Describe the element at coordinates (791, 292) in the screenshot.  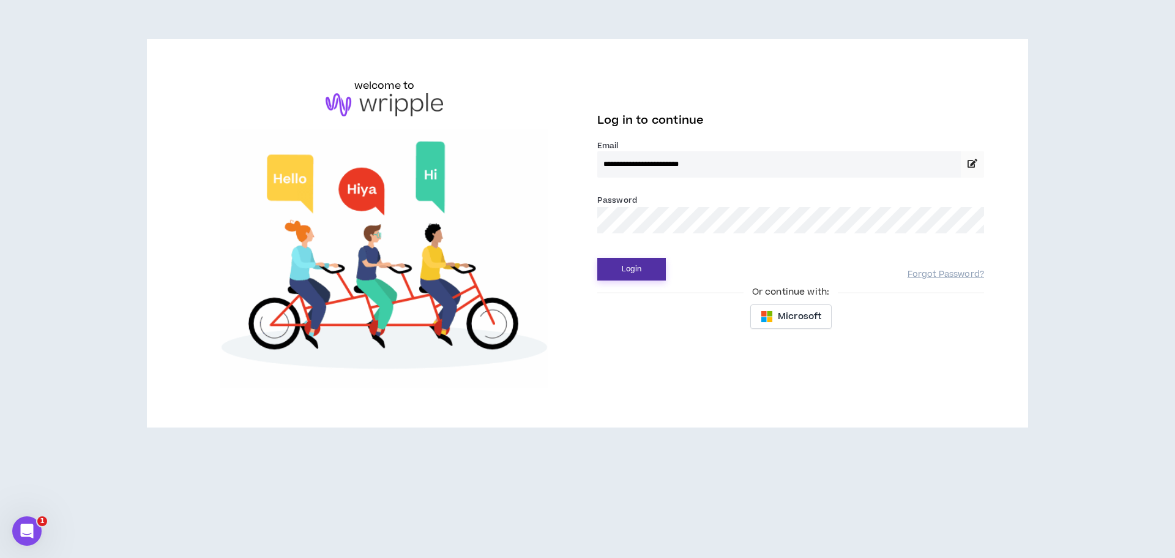
I see `span: Or continue with:` at that location.